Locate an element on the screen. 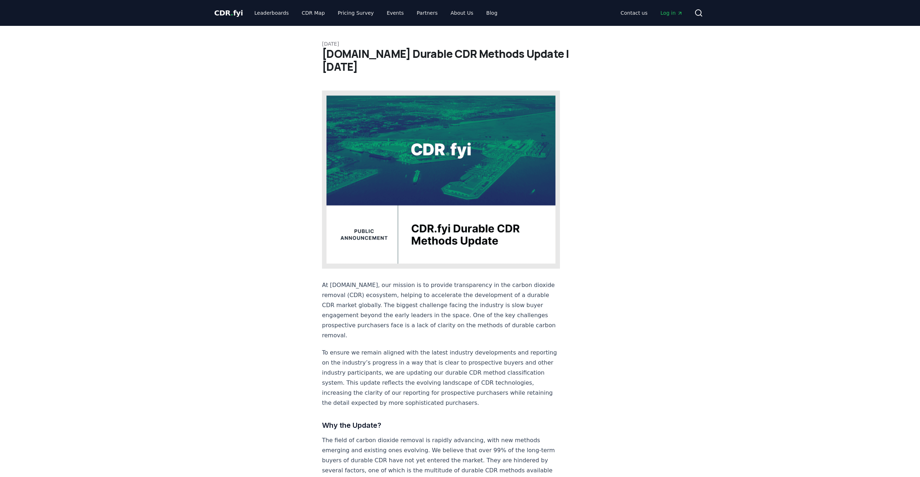 The image size is (920, 477). img: blog post image is located at coordinates (441, 180).